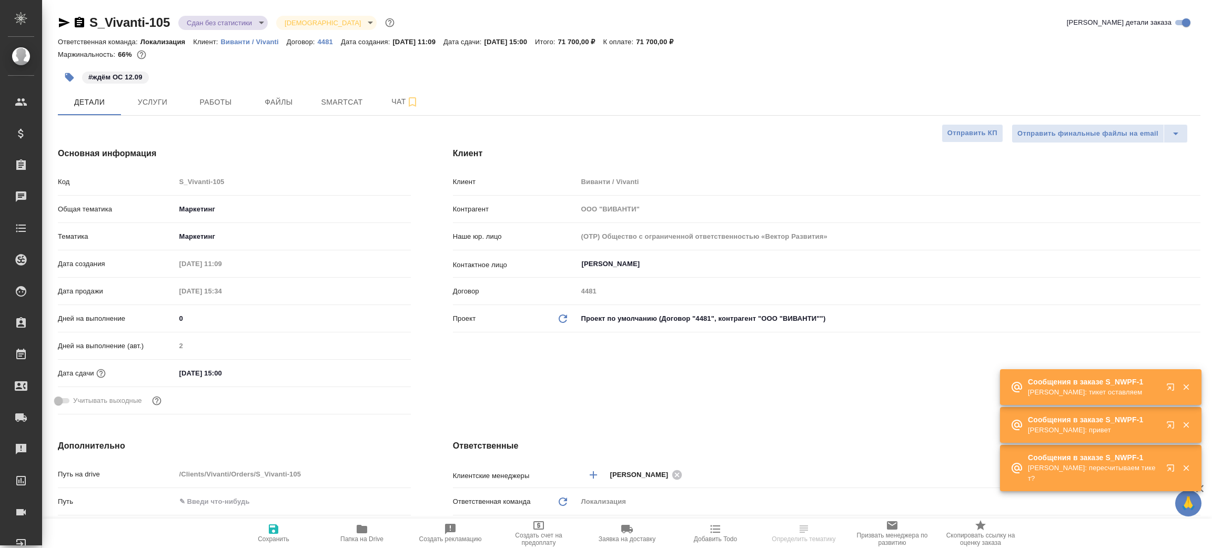 The height and width of the screenshot is (548, 1212). What do you see at coordinates (450, 539) in the screenshot?
I see `span: Создать рекламацию` at bounding box center [450, 539].